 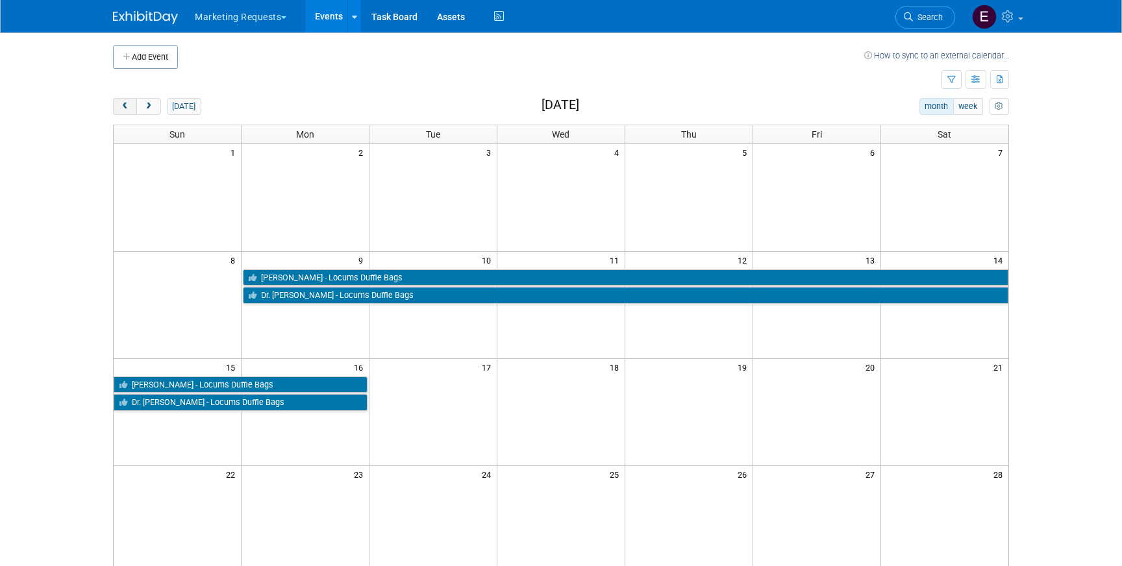 What do you see at coordinates (560, 134) in the screenshot?
I see `span: Wed` at bounding box center [560, 134].